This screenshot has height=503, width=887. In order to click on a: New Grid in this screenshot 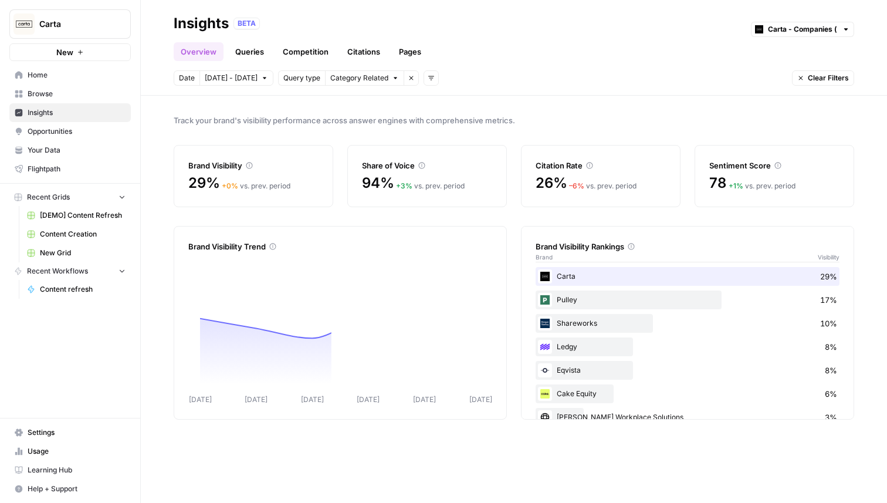, I will do `click(76, 253)`.